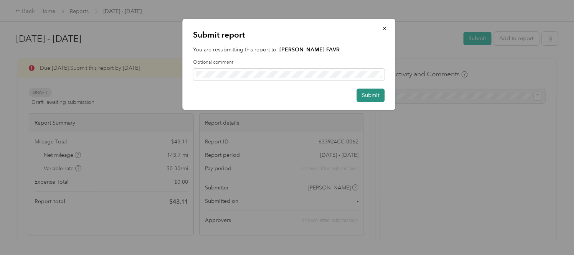 The width and height of the screenshot is (578, 255). What do you see at coordinates (371, 95) in the screenshot?
I see `button: Submit` at bounding box center [371, 95].